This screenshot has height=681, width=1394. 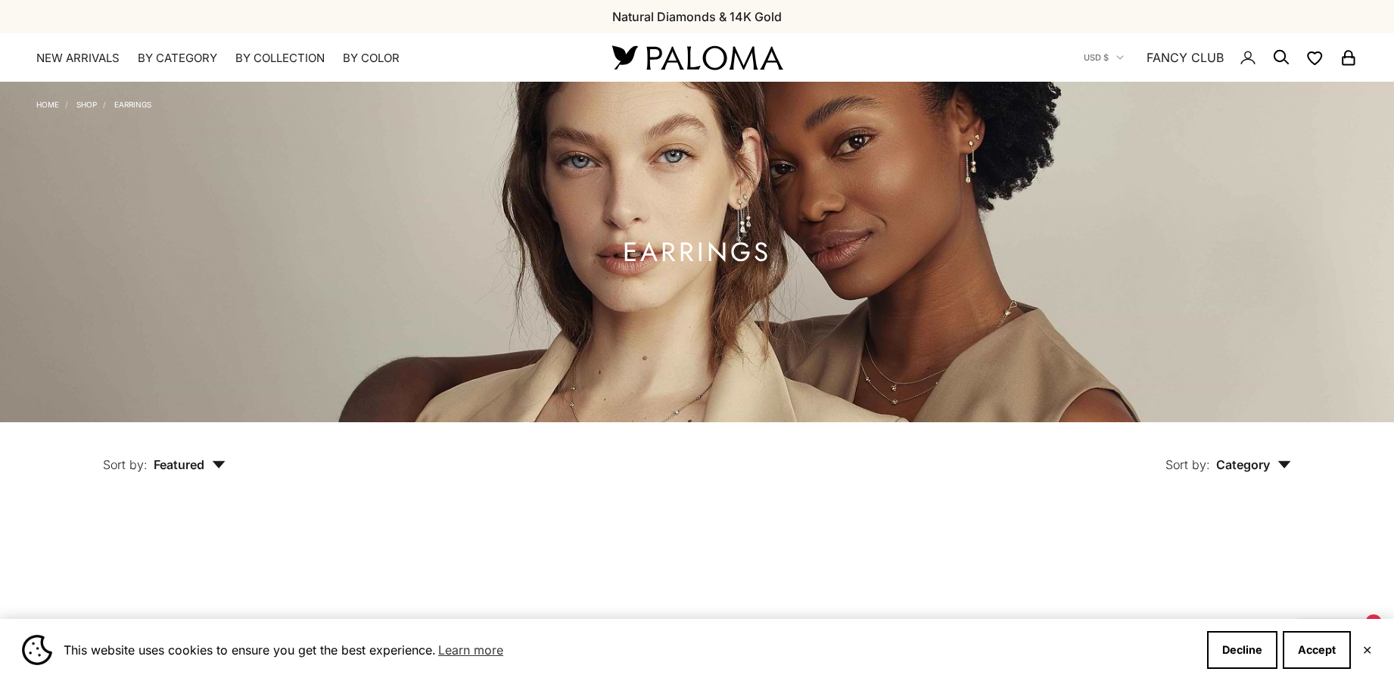 What do you see at coordinates (306, 58) in the screenshot?
I see `nav: Primary navigation` at bounding box center [306, 58].